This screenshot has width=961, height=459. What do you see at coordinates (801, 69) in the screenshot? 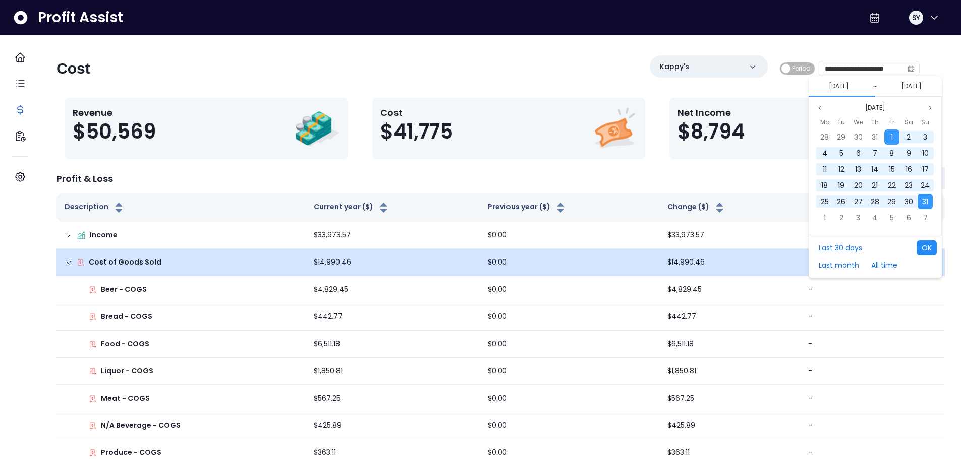
I see `span: Period` at bounding box center [801, 69].